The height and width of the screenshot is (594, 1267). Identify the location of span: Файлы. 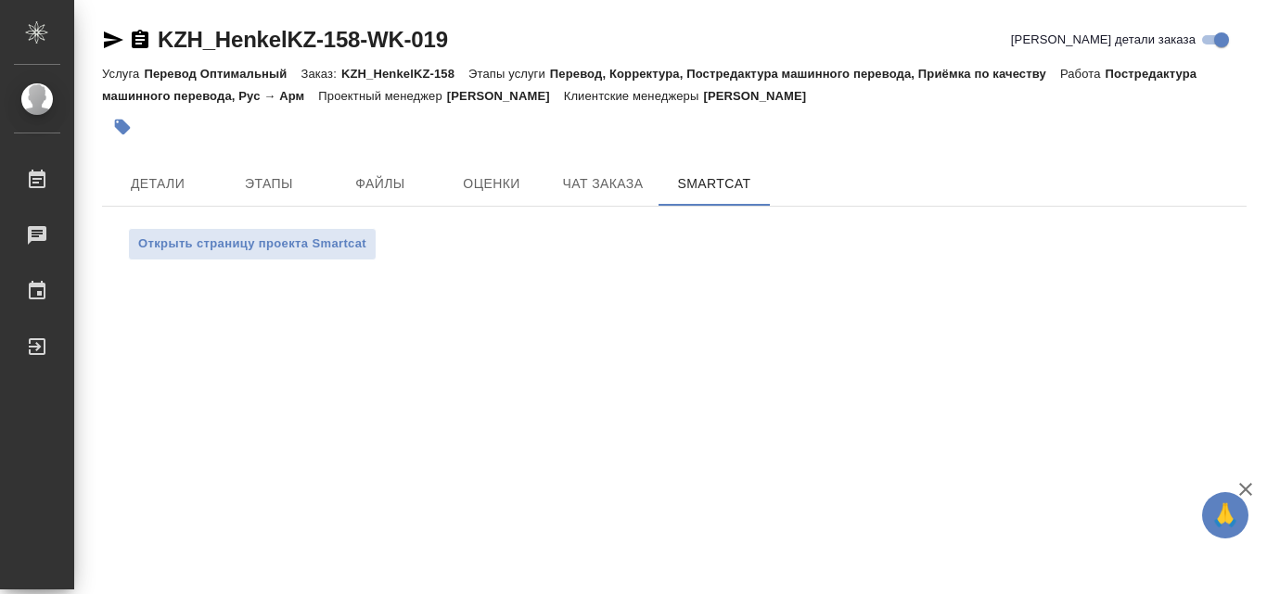
(380, 184).